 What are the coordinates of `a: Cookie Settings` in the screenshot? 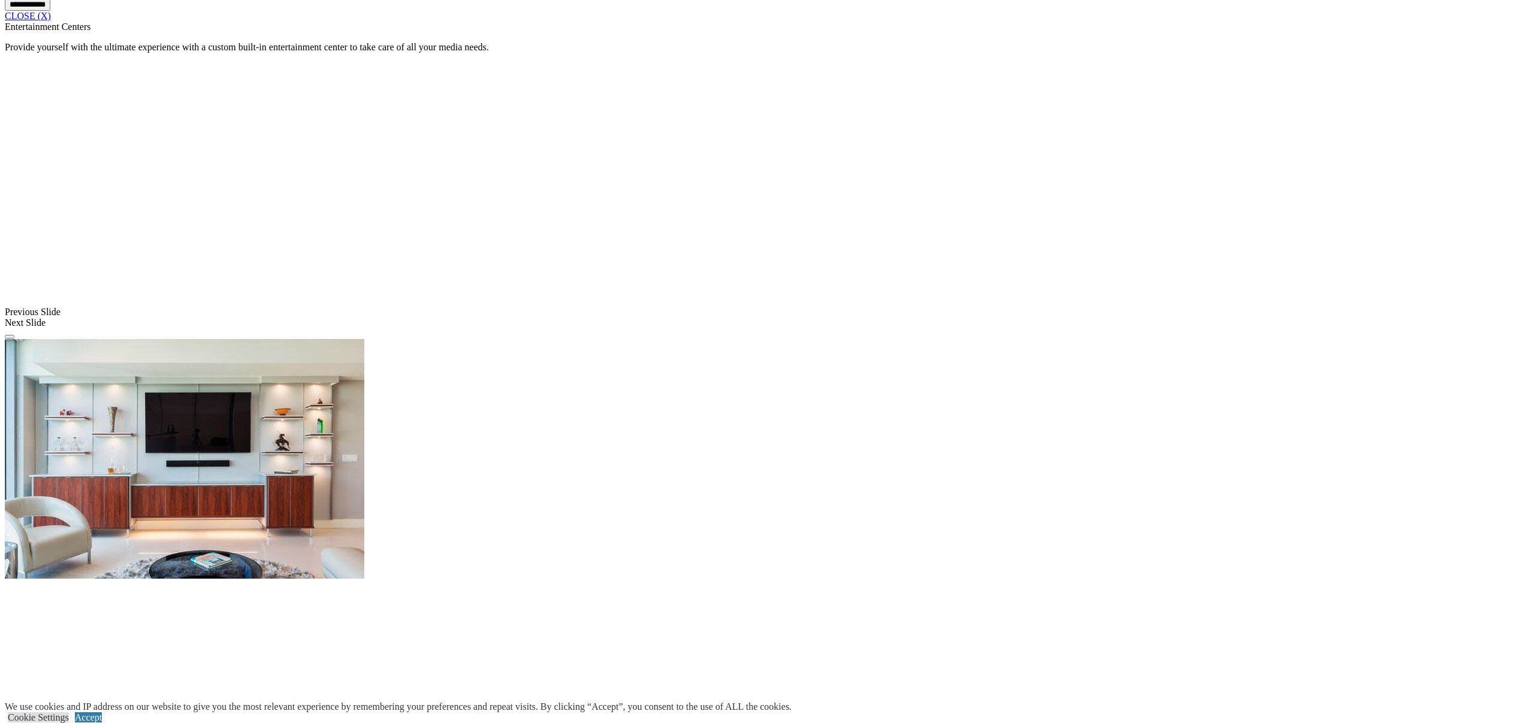 It's located at (38, 717).